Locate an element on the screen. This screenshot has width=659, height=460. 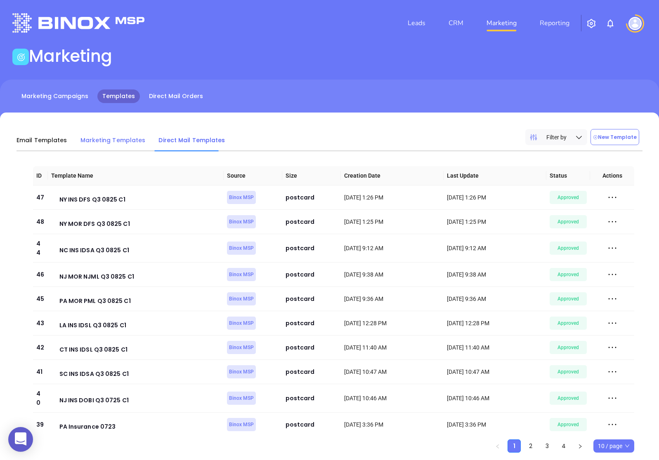
span: Filter by is located at coordinates (556, 137).